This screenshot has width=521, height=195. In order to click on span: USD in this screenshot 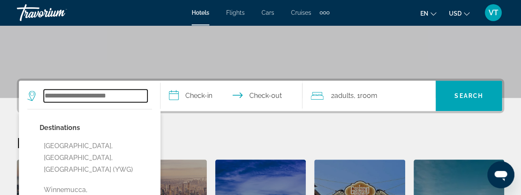, I will do `click(455, 13)`.